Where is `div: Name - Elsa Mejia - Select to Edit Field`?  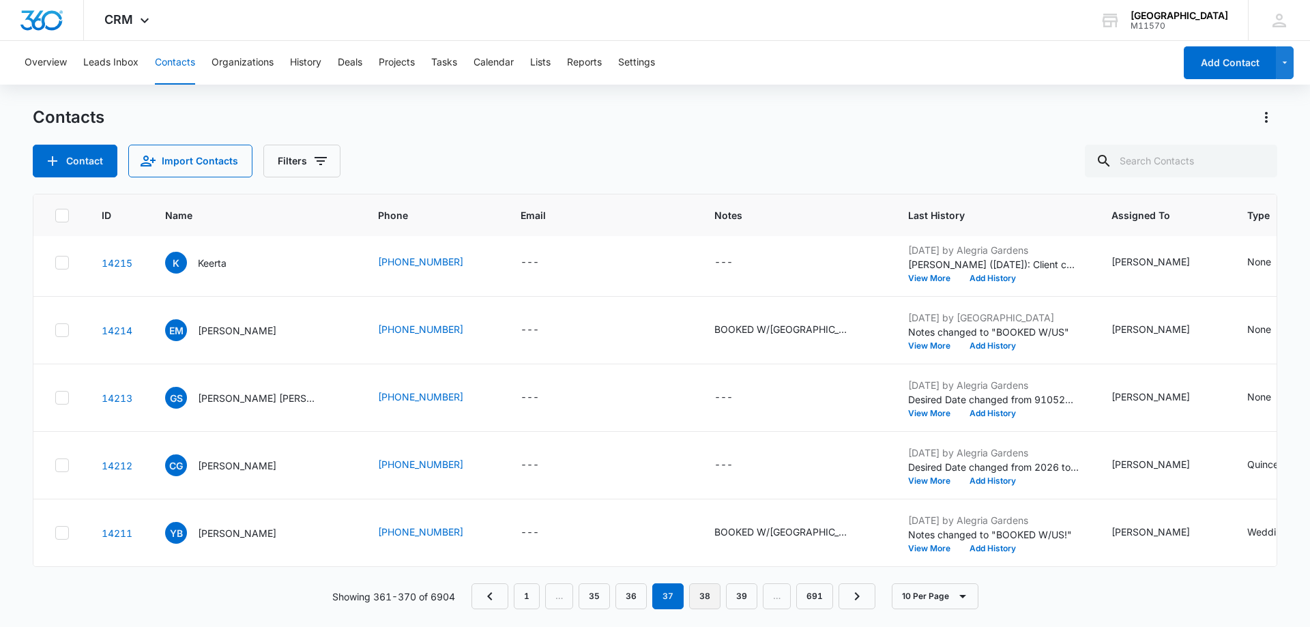 div: Name - Elsa Mejia - Select to Edit Field is located at coordinates (233, 330).